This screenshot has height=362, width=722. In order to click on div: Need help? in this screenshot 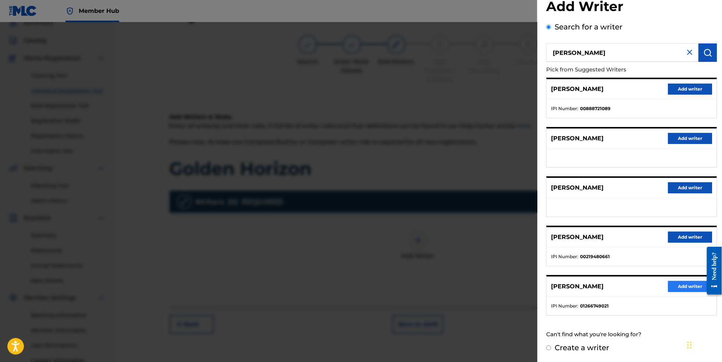, I will do `click(13, 26)`.